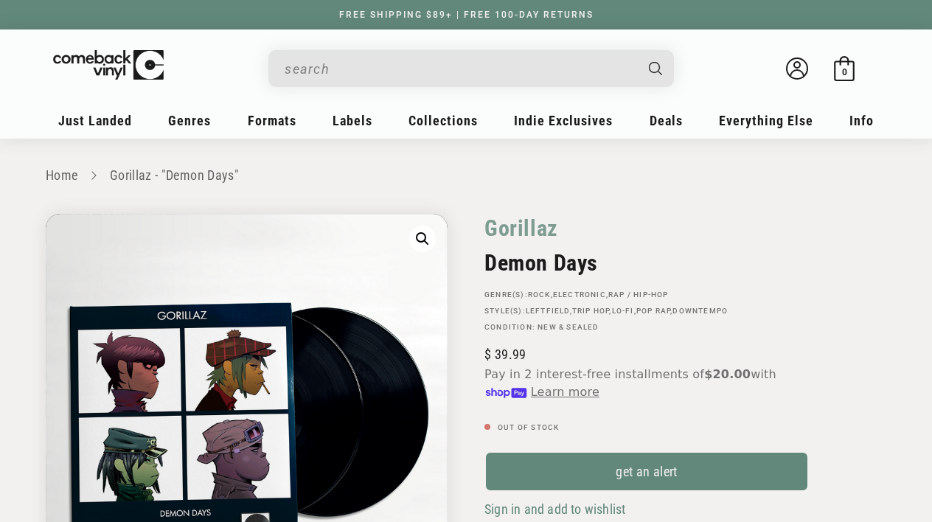 The height and width of the screenshot is (522, 932). Describe the element at coordinates (623, 310) in the screenshot. I see `a: Lo-Fi` at that location.